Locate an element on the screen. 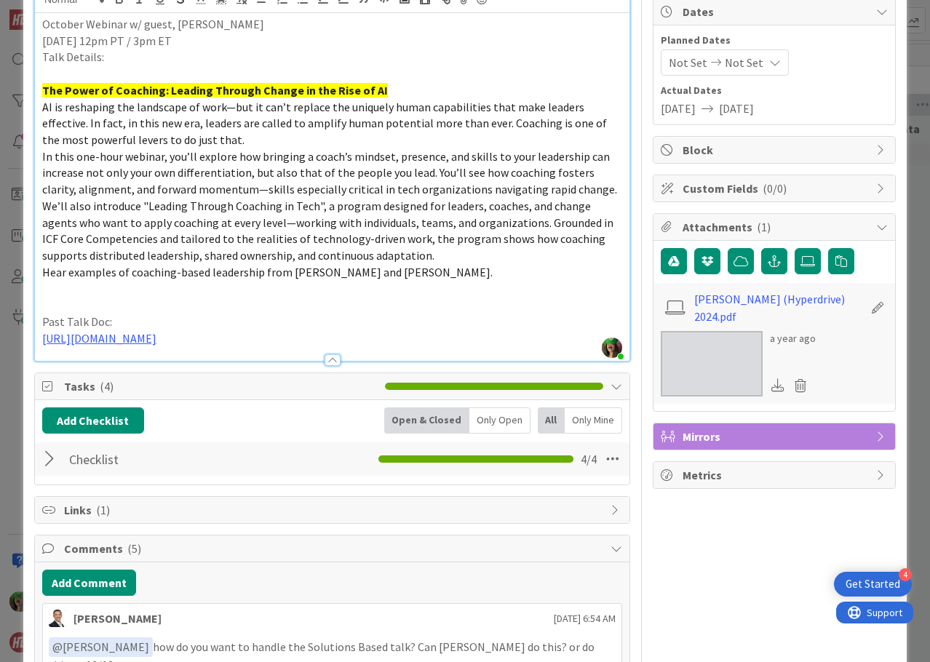 This screenshot has width=930, height=662. p: Past Talk Doc: is located at coordinates (332, 322).